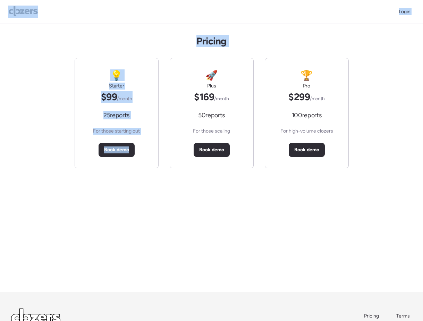  What do you see at coordinates (212, 86) in the screenshot?
I see `h2: Plus` at bounding box center [212, 86].